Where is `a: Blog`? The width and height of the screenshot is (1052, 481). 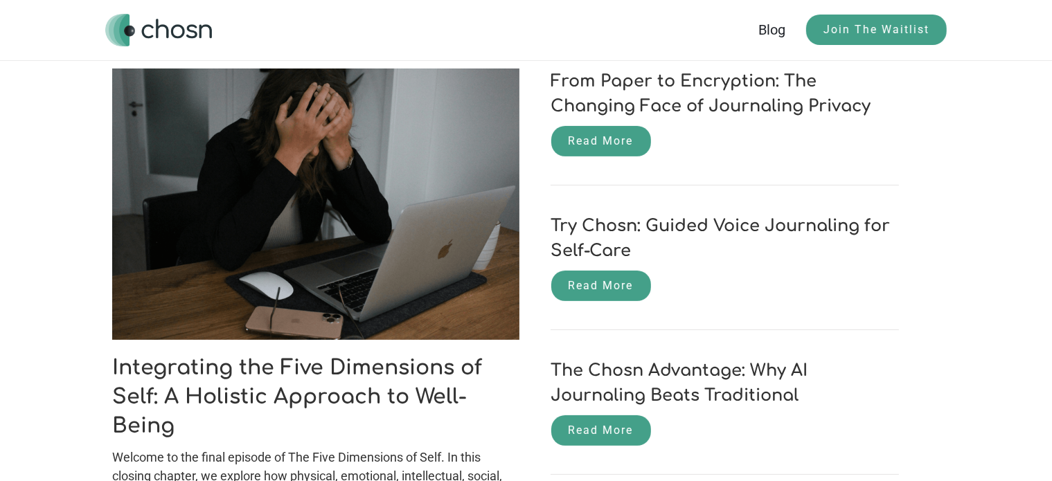 a: Blog is located at coordinates (782, 30).